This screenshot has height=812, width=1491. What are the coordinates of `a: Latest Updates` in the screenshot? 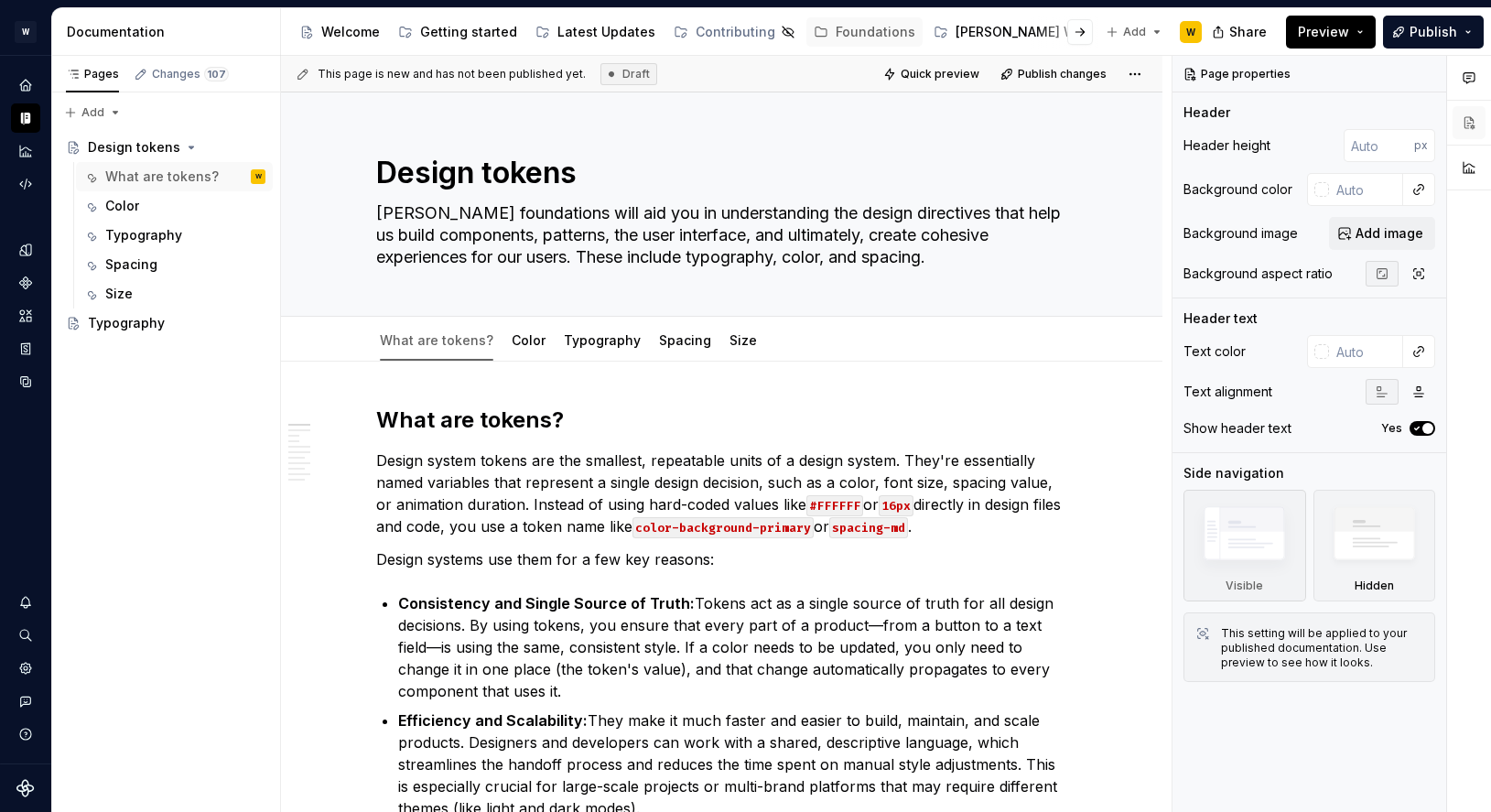 It's located at (595, 32).